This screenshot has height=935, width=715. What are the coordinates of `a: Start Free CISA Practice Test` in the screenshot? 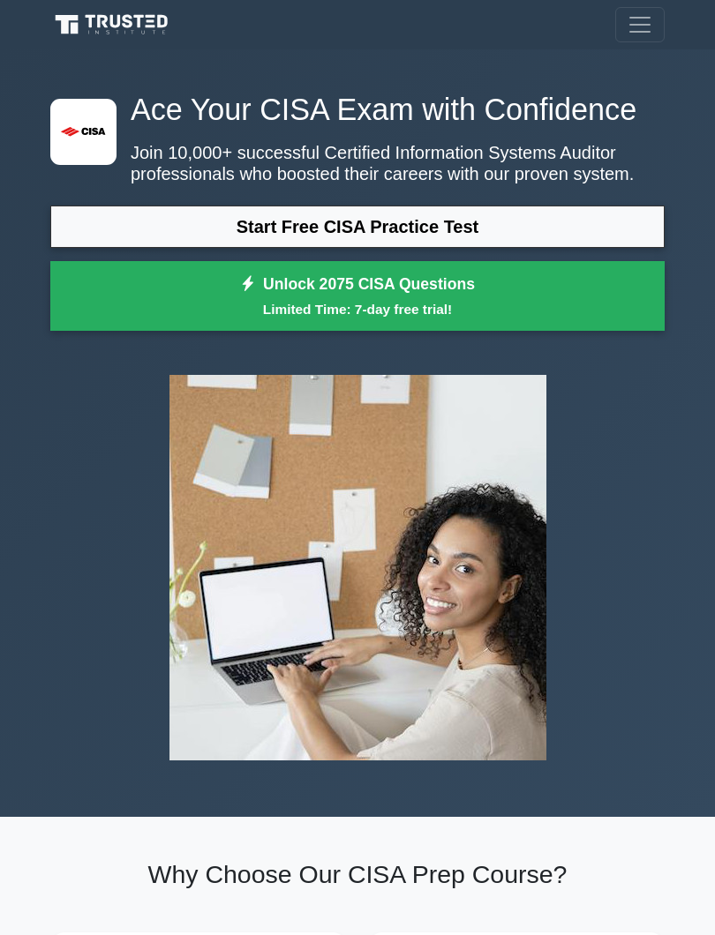 It's located at (357, 227).